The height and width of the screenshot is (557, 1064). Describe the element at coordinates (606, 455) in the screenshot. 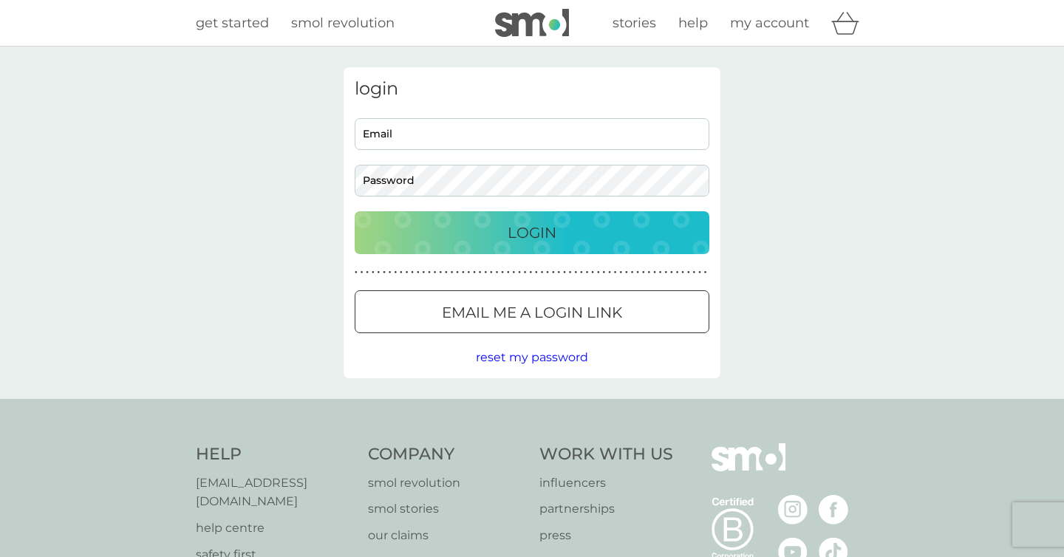

I see `h4: Work With Us` at that location.